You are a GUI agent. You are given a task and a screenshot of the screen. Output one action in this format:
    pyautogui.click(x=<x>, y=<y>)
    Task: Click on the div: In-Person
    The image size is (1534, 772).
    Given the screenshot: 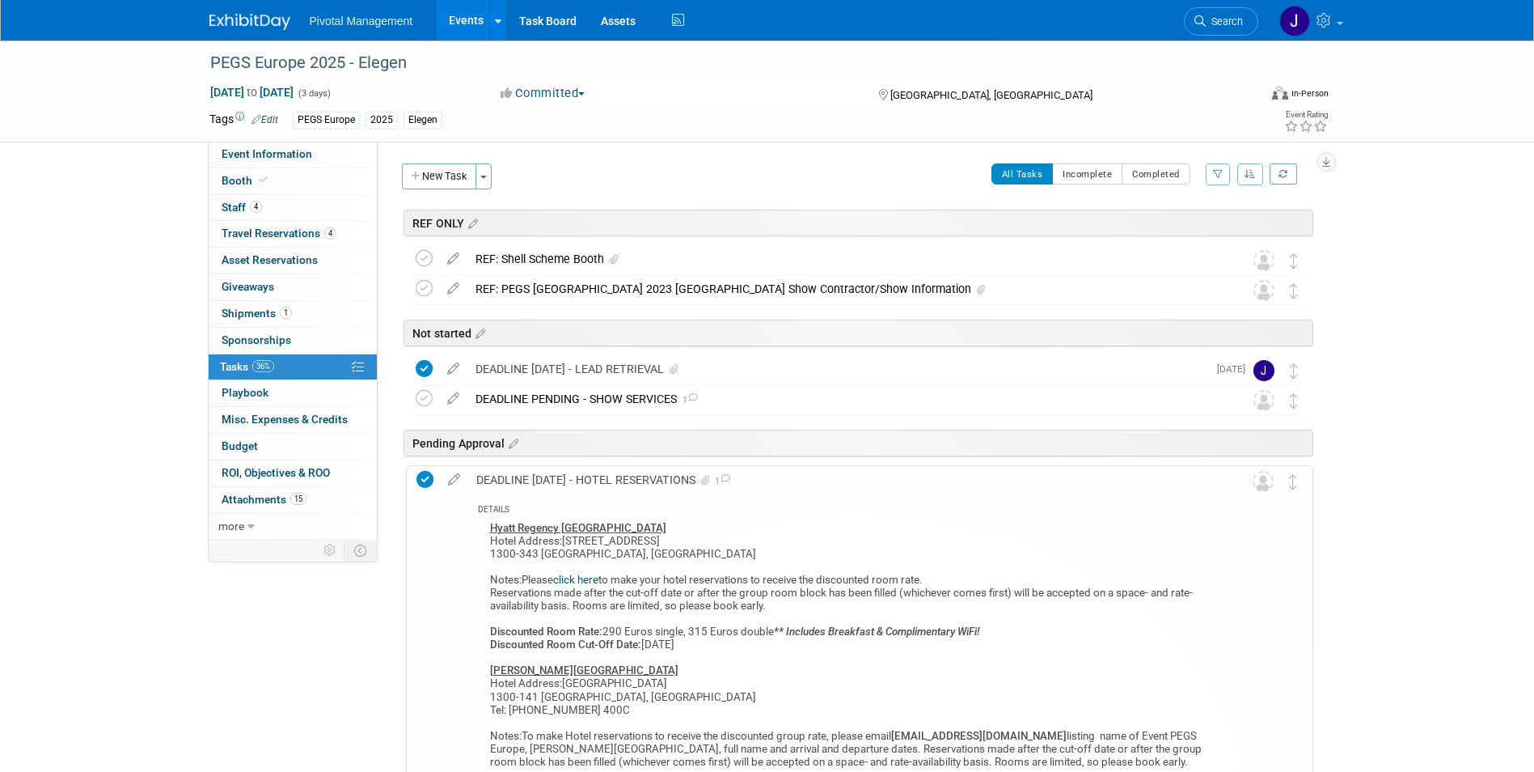 What is the action you would take?
    pyautogui.click(x=1309, y=93)
    